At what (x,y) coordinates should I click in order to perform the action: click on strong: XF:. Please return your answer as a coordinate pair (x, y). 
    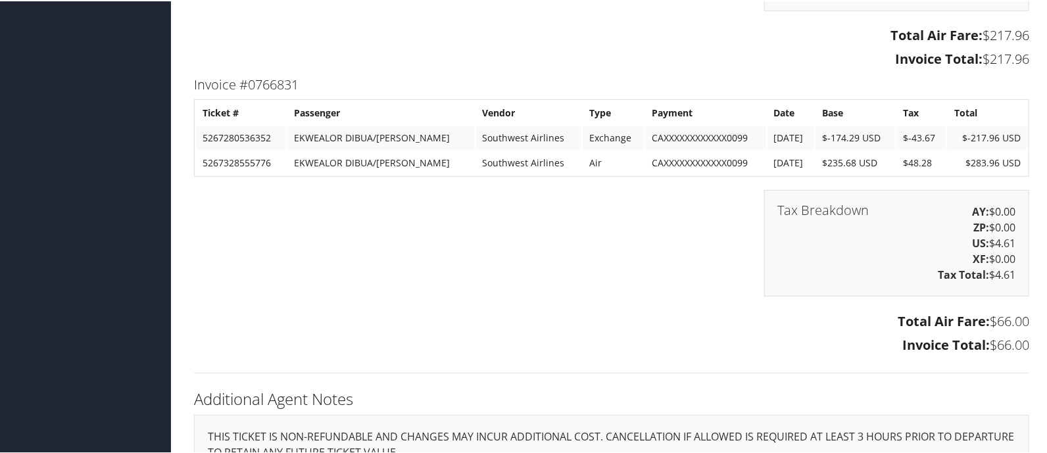
    Looking at the image, I should click on (981, 258).